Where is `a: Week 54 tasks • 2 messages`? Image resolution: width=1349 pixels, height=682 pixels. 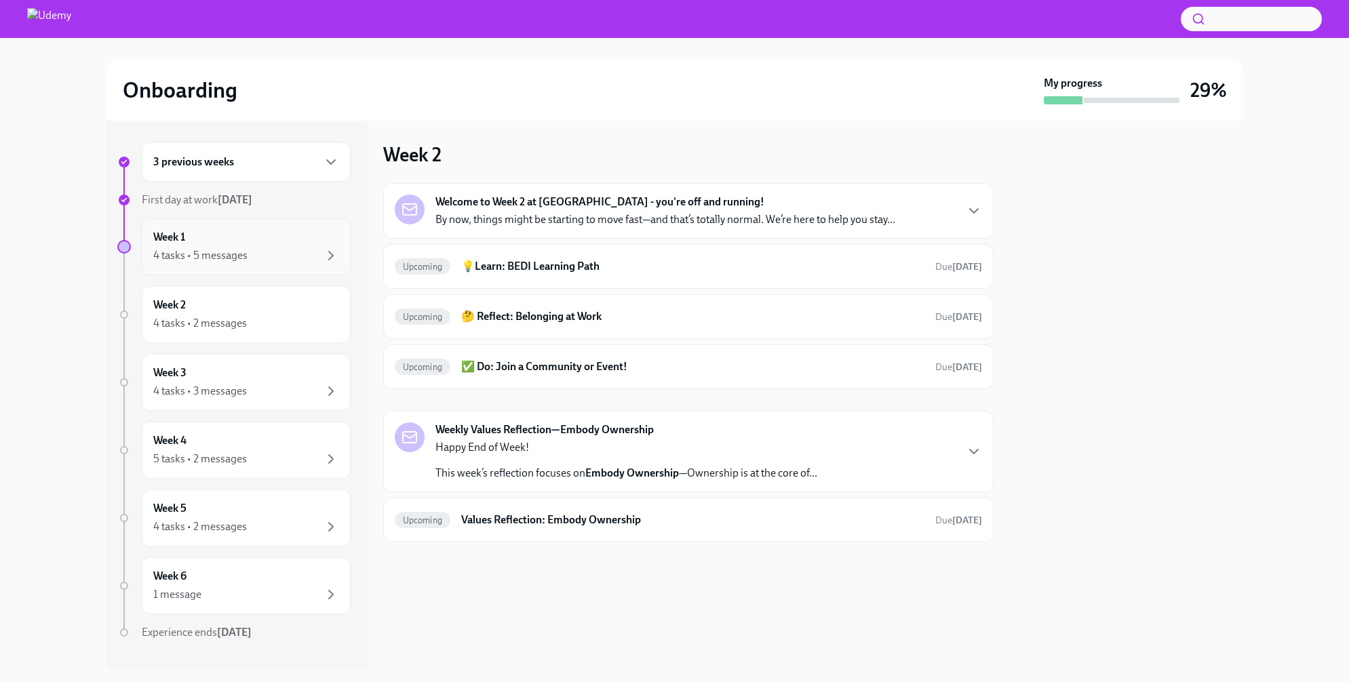 a: Week 54 tasks • 2 messages is located at coordinates (234, 518).